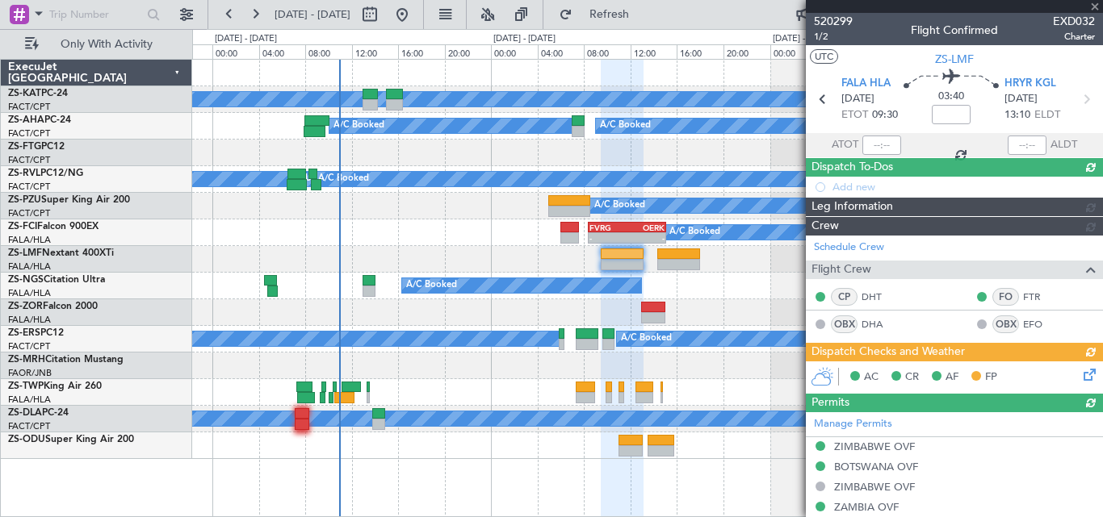 The width and height of the screenshot is (1103, 517). What do you see at coordinates (95, 15) in the screenshot?
I see `input: Trip Number` at bounding box center [95, 15].